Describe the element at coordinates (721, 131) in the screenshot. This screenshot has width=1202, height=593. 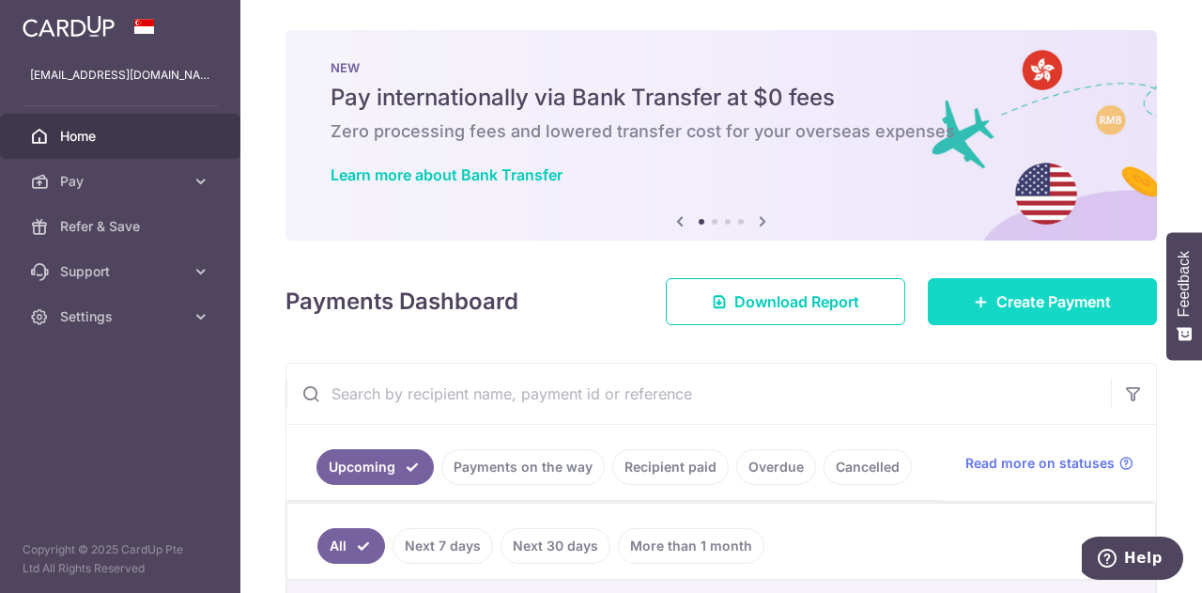
I see `h6: Zero processing fees and lowered transfer cost for your overseas expenses` at that location.